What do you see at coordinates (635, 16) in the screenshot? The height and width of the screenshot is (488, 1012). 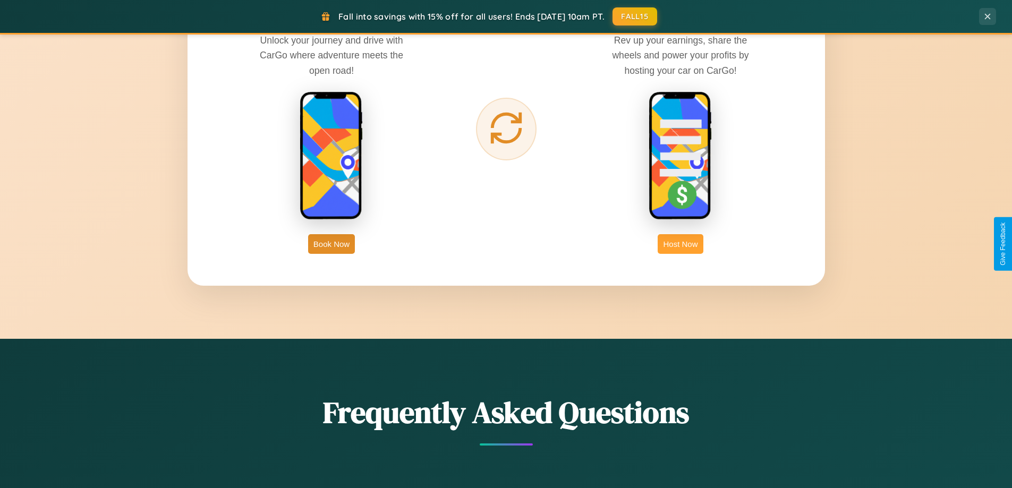 I see `button: FALL15` at bounding box center [635, 16].